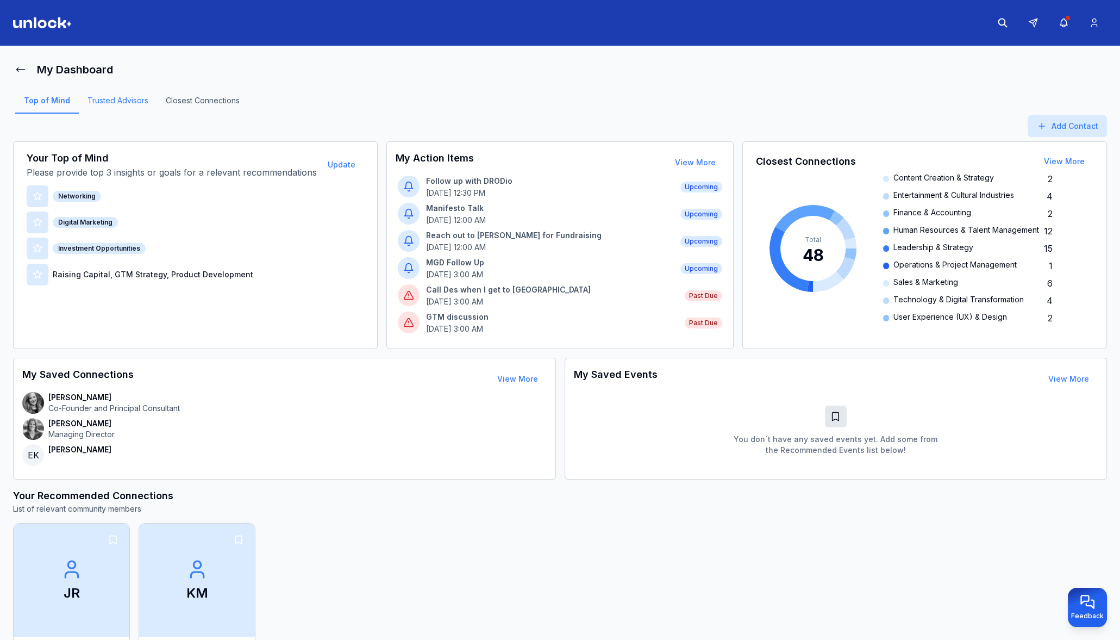 The image size is (1120, 640). Describe the element at coordinates (72, 593) in the screenshot. I see `p: JR` at that location.